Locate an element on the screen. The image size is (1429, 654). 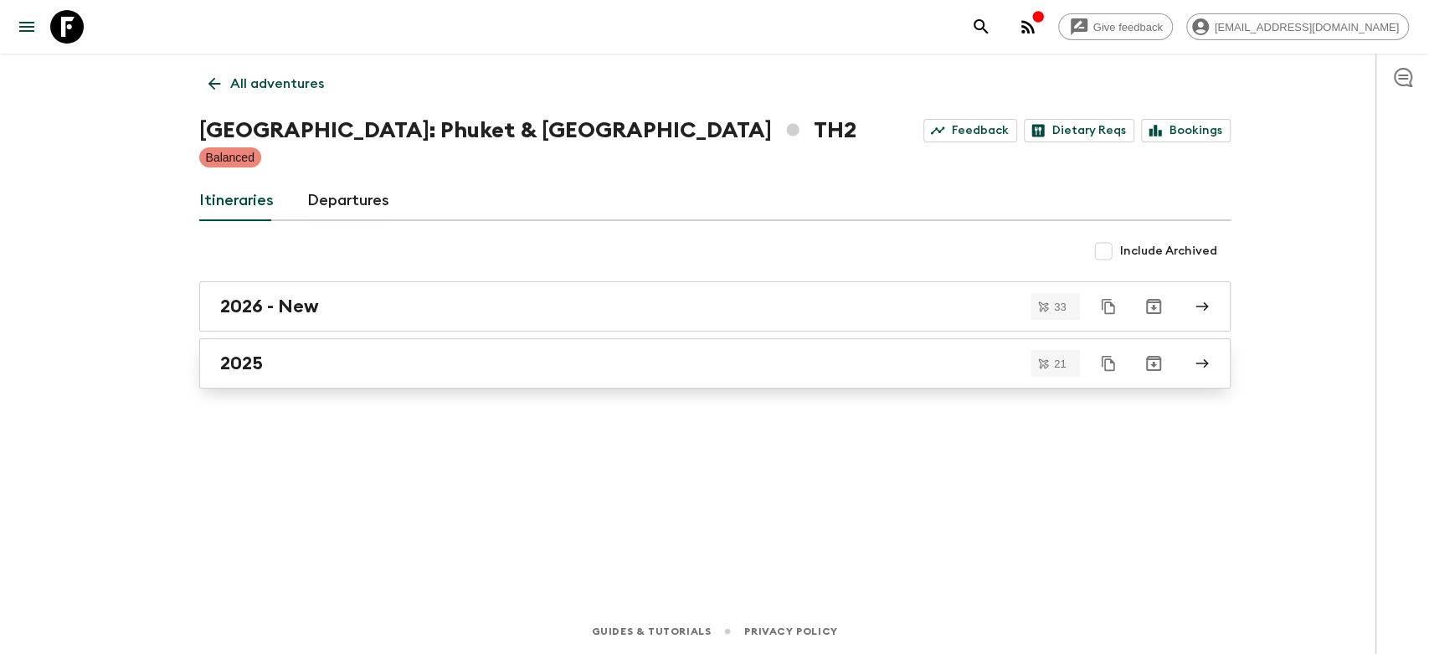
a: Bookings is located at coordinates (1186, 131).